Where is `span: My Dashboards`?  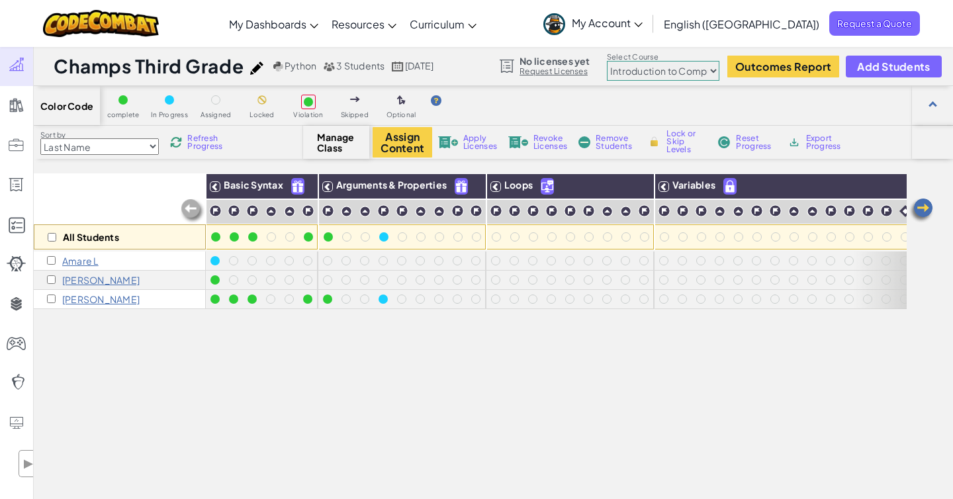 span: My Dashboards is located at coordinates (267, 24).